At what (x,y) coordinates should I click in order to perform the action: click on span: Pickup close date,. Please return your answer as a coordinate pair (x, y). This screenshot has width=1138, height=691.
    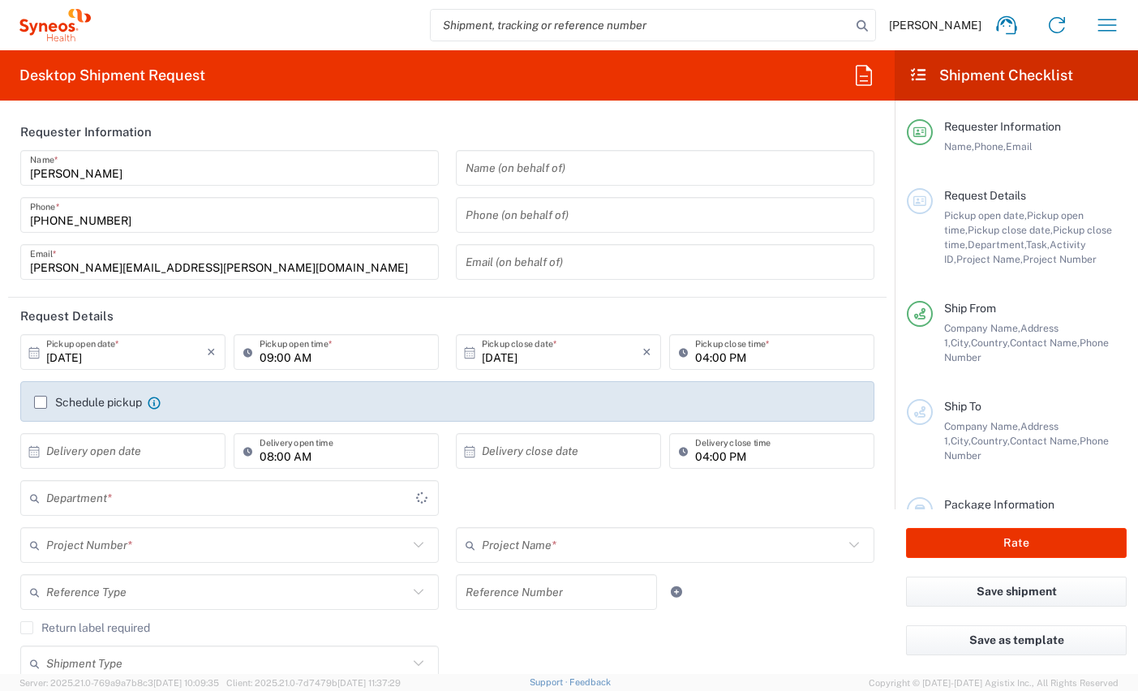
    Looking at the image, I should click on (1010, 229).